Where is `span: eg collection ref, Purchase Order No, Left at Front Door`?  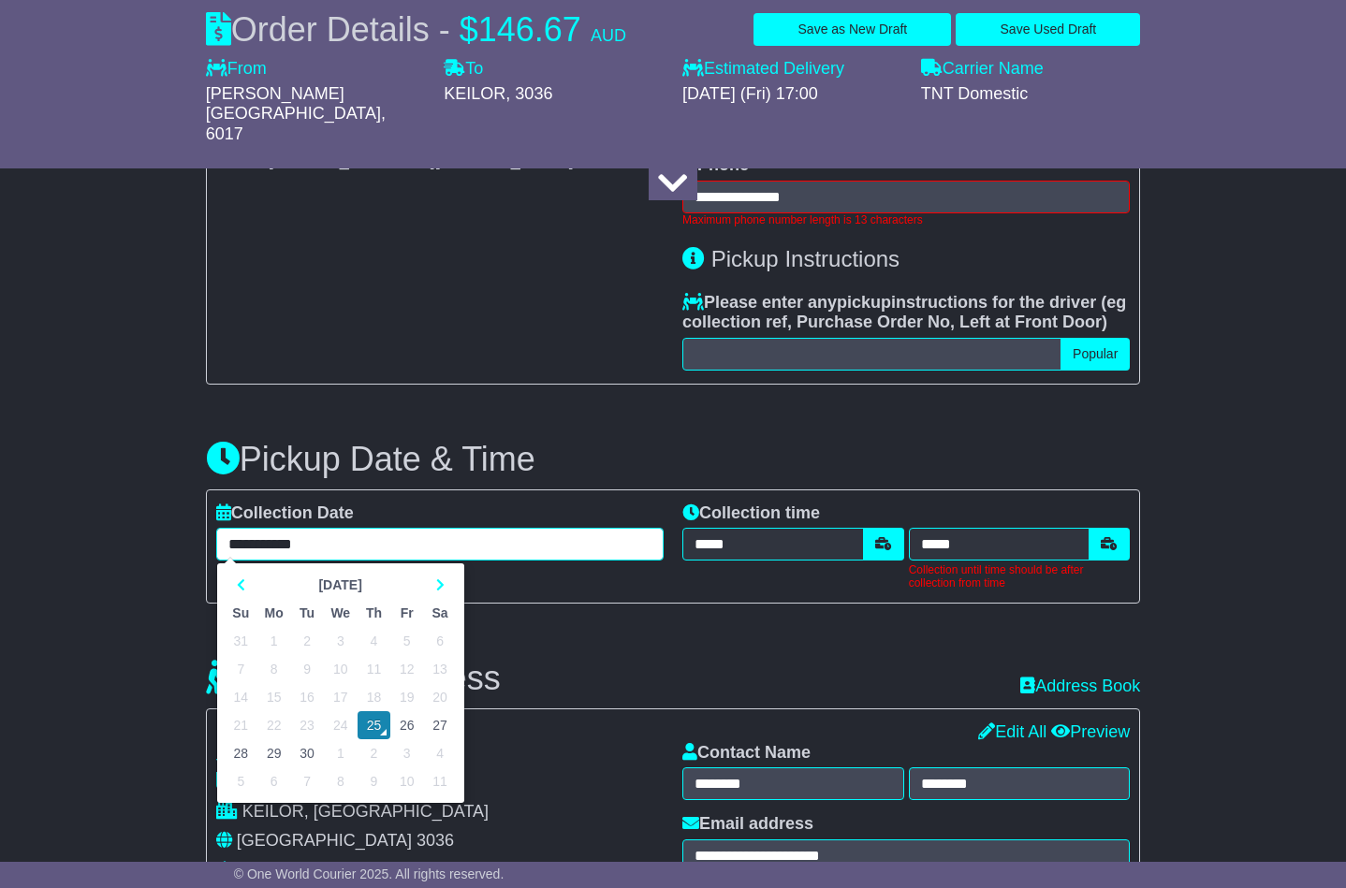 span: eg collection ref, Purchase Order No, Left at Front Door is located at coordinates (904, 313).